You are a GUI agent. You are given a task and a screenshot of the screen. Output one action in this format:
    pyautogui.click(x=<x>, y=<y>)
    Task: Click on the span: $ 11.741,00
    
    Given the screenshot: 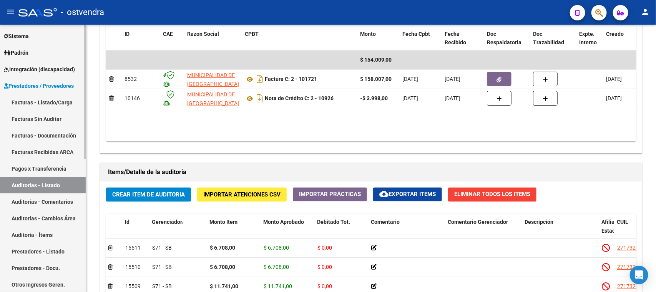 What is the action you would take?
    pyautogui.click(x=278, y=286)
    